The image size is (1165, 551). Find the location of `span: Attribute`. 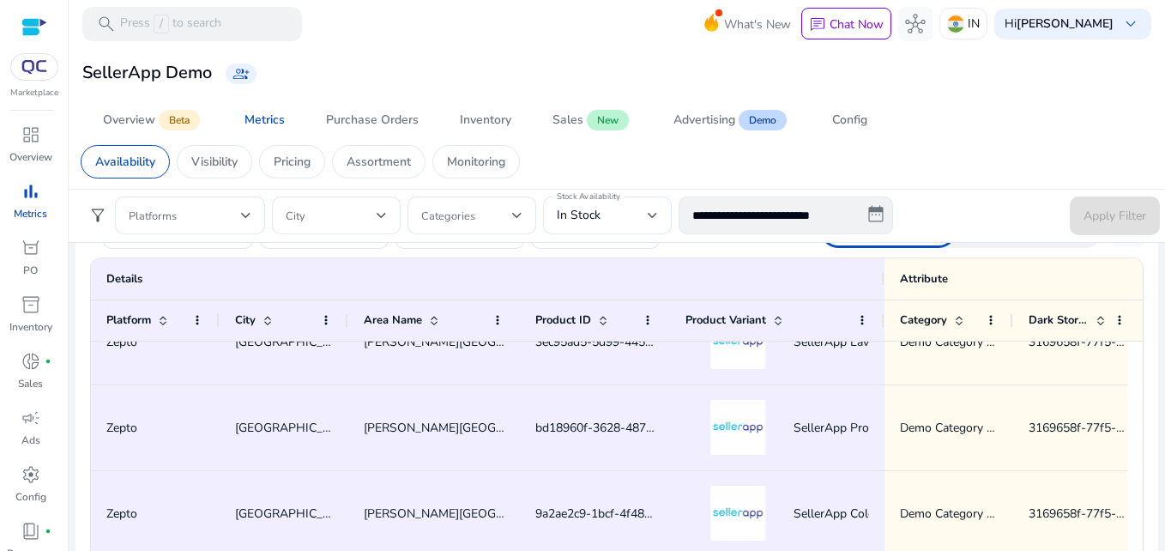

span: Attribute is located at coordinates (924, 279).